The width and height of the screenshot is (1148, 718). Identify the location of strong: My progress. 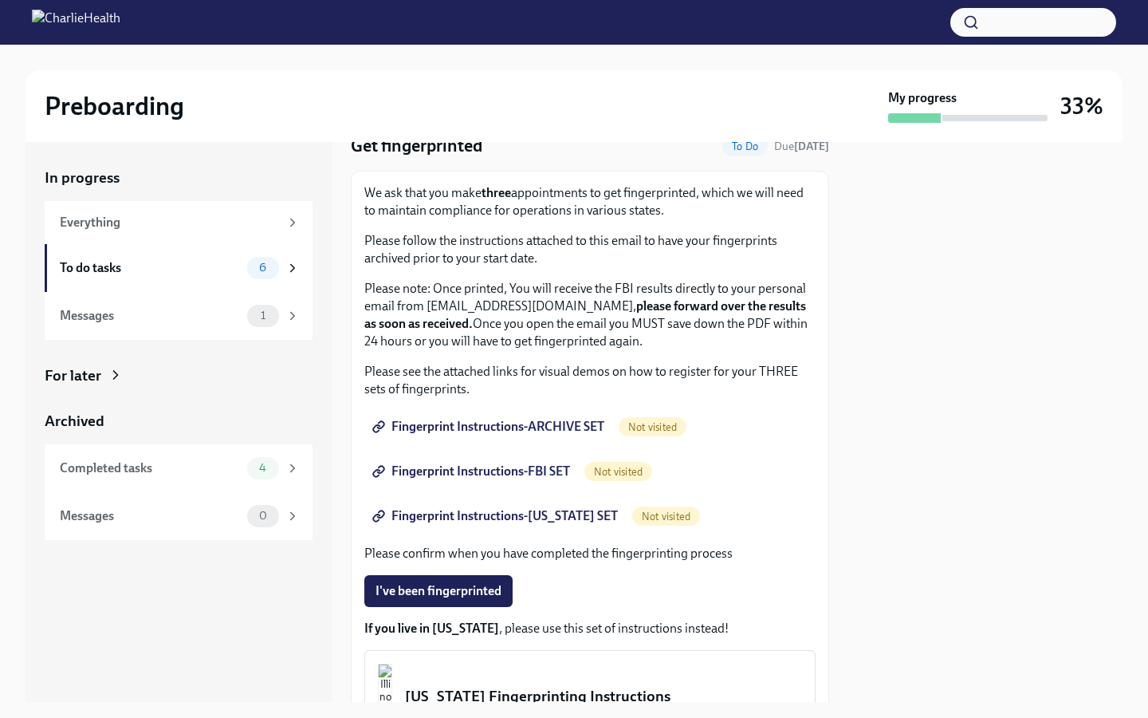
(923, 98).